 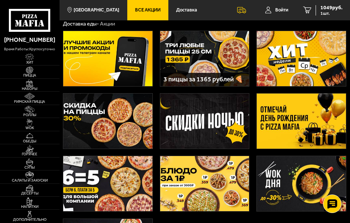 What do you see at coordinates (331, 8) in the screenshot?
I see `span: 1049 руб.` at bounding box center [331, 8].